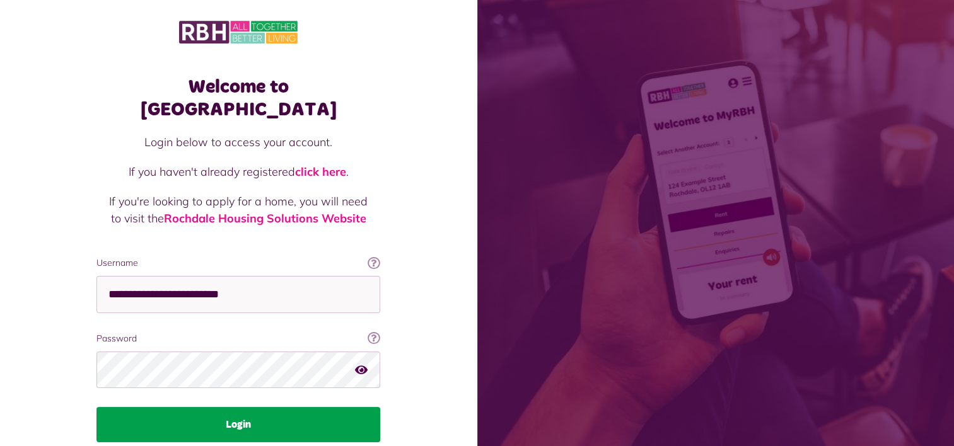 Image resolution: width=954 pixels, height=446 pixels. What do you see at coordinates (238, 338) in the screenshot?
I see `label: Password` at bounding box center [238, 338].